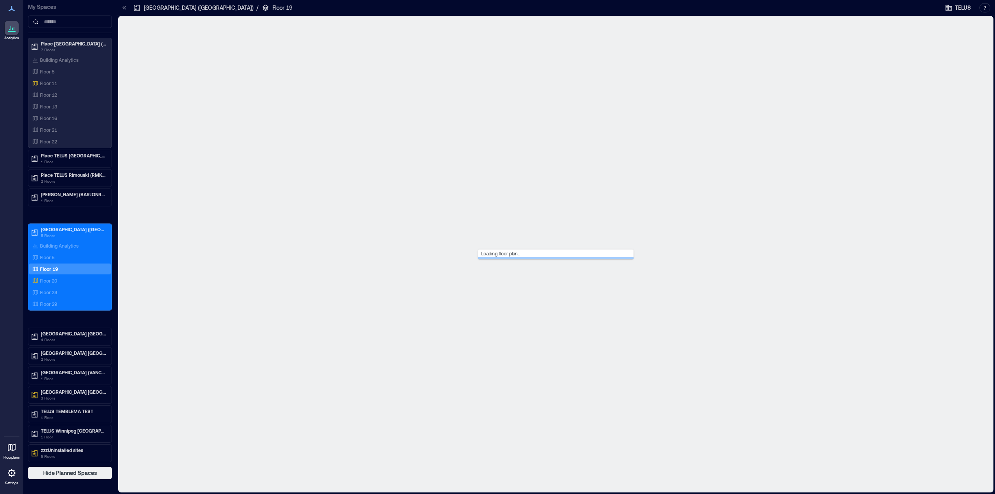  Describe the element at coordinates (73, 50) in the screenshot. I see `p: 7 Floors` at that location.